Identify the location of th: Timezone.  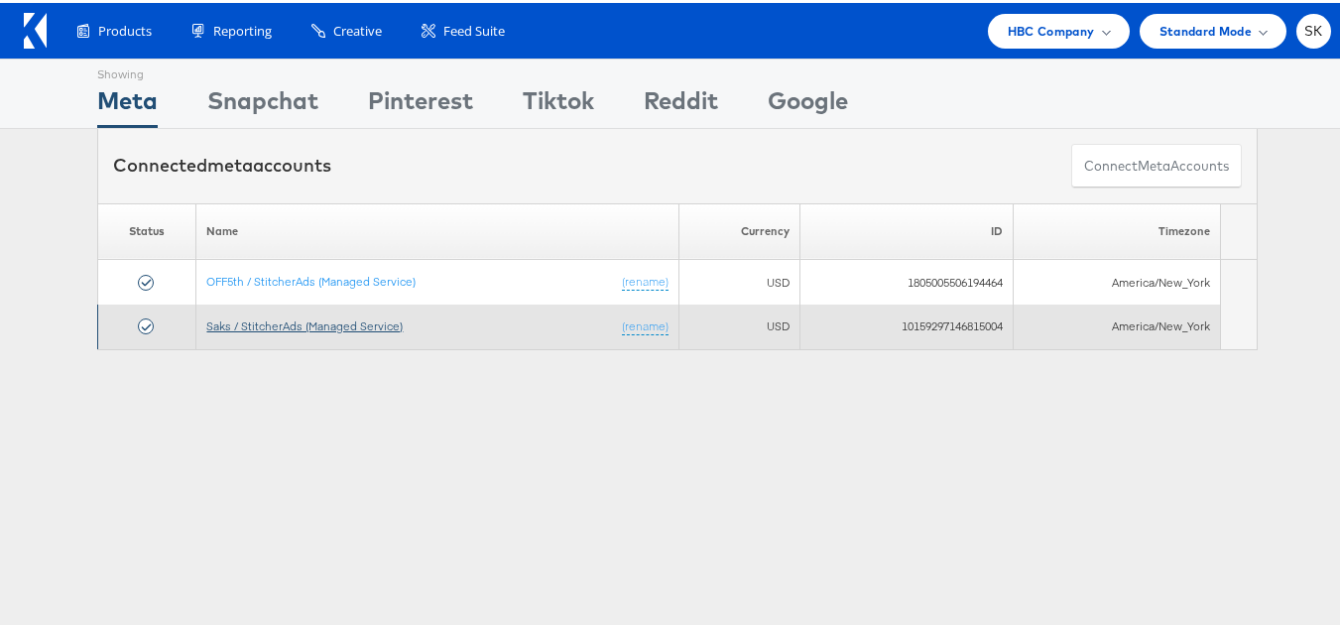
(1116, 228).